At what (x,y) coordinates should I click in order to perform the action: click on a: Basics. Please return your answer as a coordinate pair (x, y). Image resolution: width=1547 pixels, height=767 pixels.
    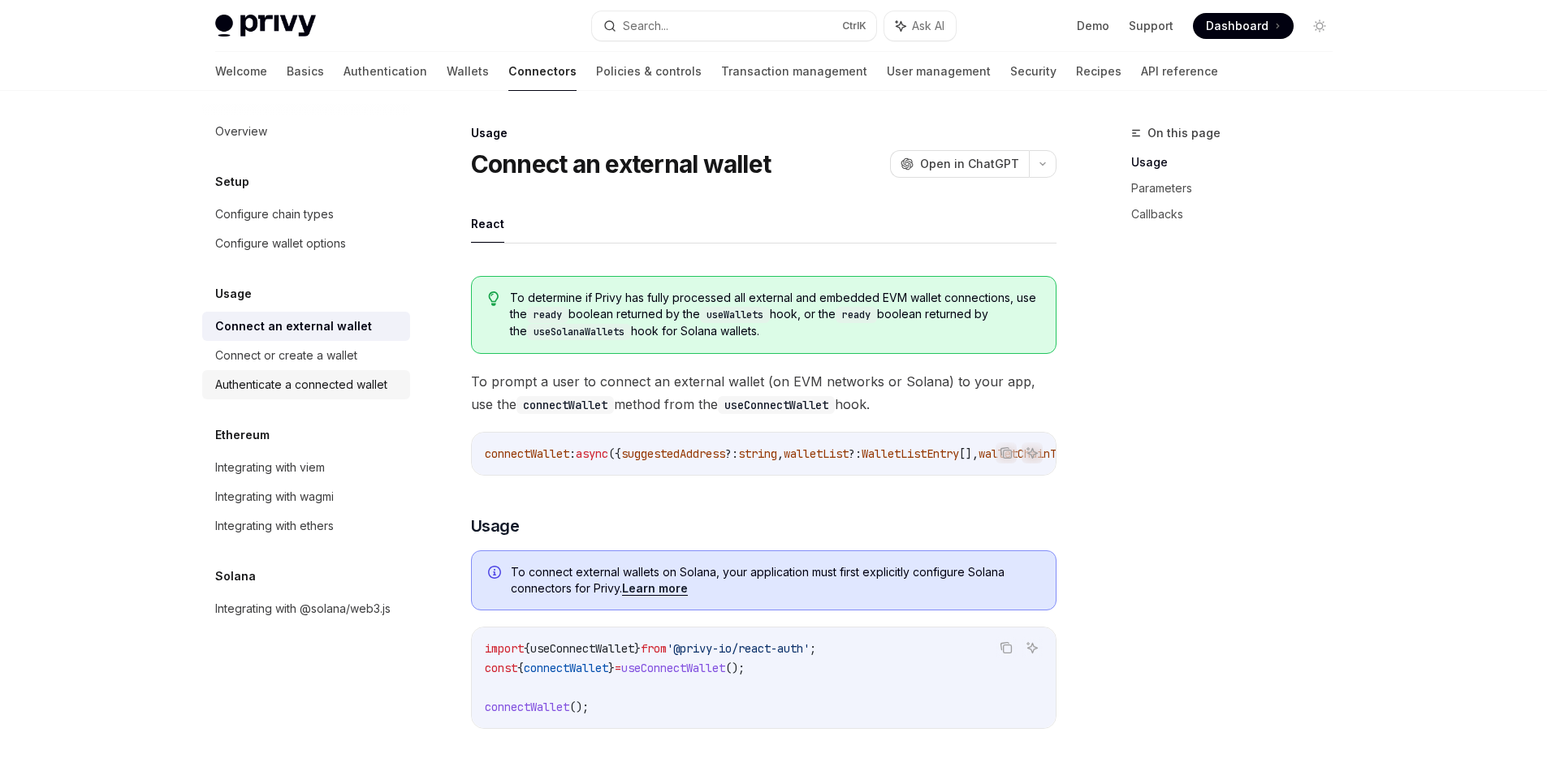
    Looking at the image, I should click on (305, 71).